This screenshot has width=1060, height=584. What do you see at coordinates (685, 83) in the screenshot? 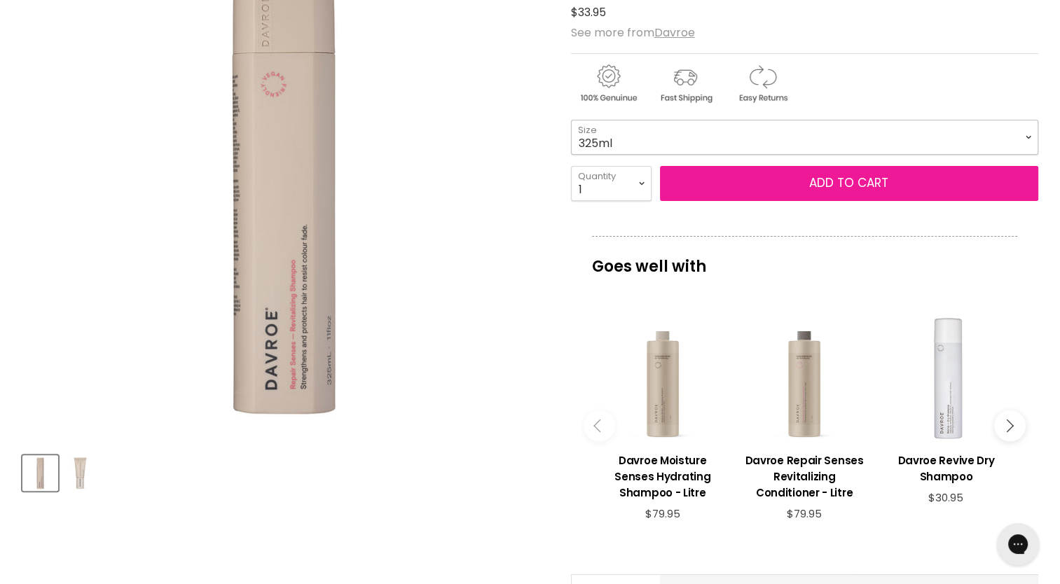
I see `img: shipping.gif` at bounding box center [685, 83].